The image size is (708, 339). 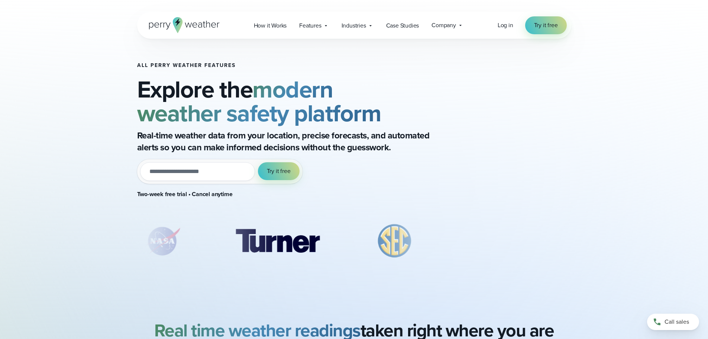 What do you see at coordinates (286, 141) in the screenshot?
I see `p: Real-time weather data from your location, precise forecasts, and automated alerts so you can mak...` at bounding box center [286, 141].